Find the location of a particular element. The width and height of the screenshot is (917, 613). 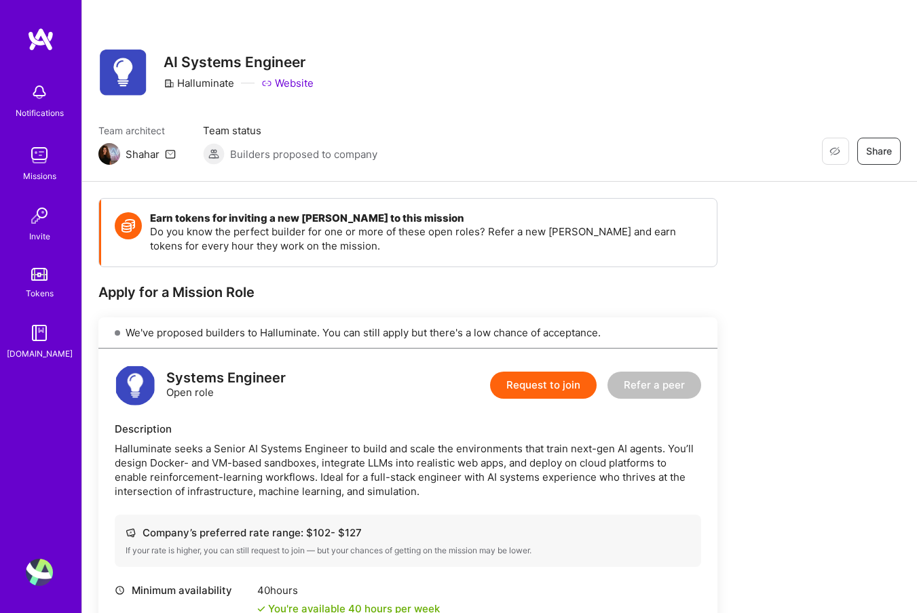

i: icon Clock is located at coordinates (119, 590).